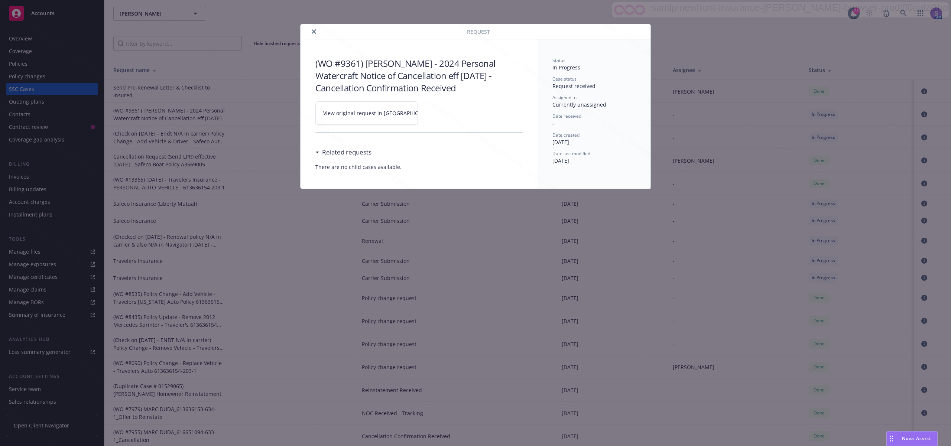 The width and height of the screenshot is (951, 446). Describe the element at coordinates (579, 104) in the screenshot. I see `span: Currently unassigned` at that location.